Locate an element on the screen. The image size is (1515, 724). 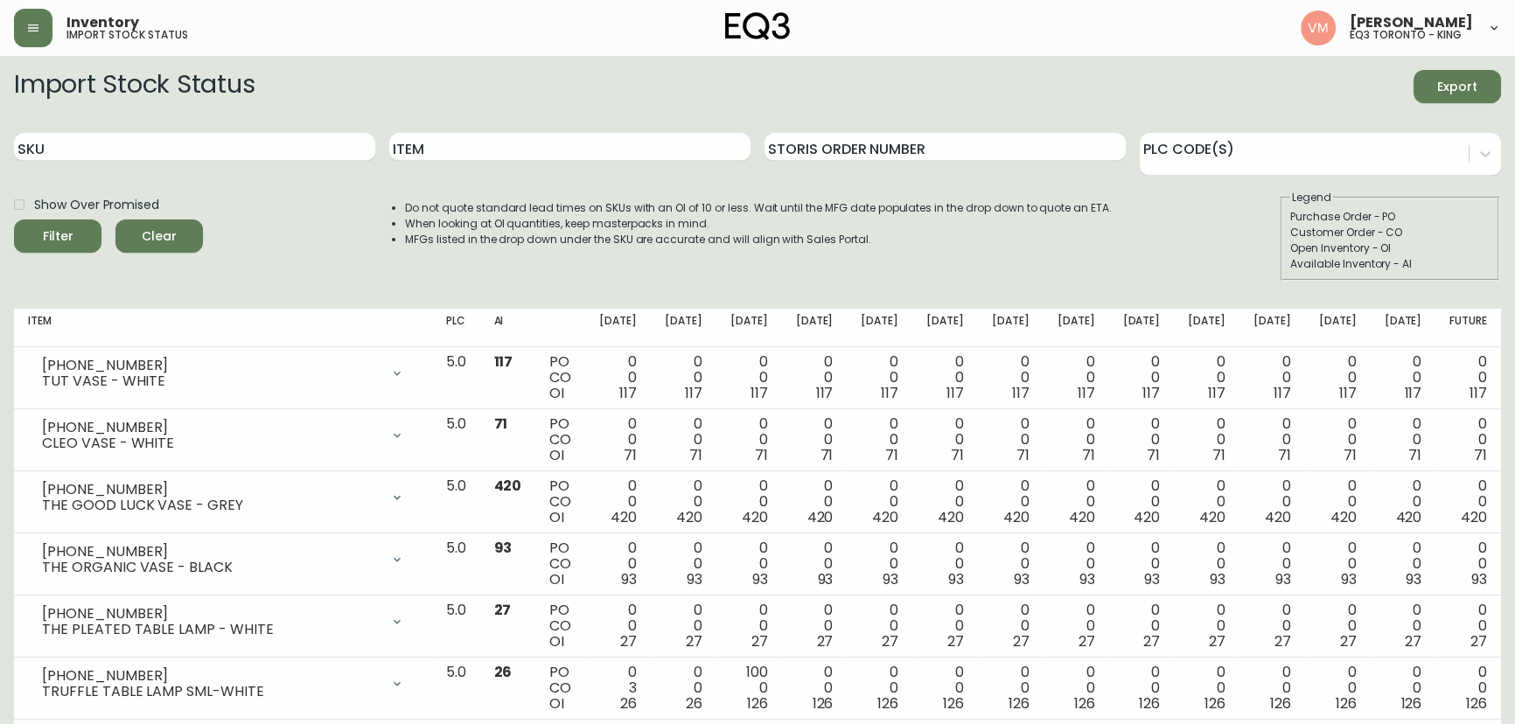
div: THE ORGANIC VASE - BLACK is located at coordinates (211, 568).